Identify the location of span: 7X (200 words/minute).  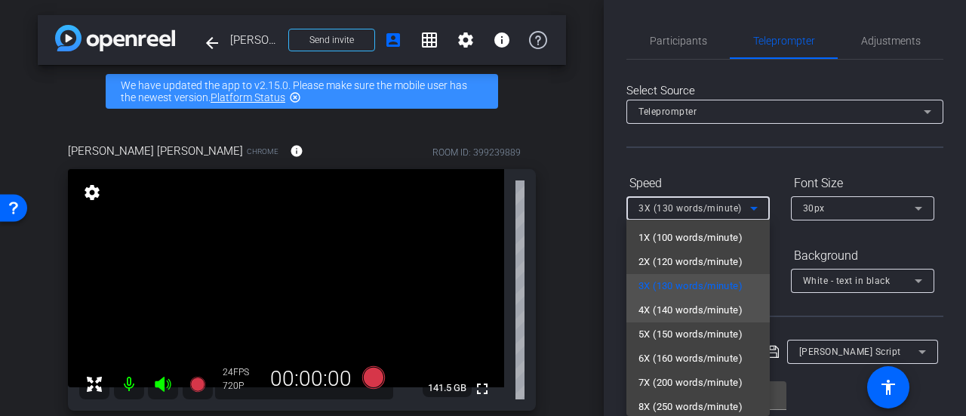
(691, 383).